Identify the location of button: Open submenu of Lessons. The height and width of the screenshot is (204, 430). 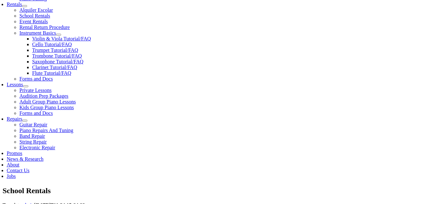
(26, 86).